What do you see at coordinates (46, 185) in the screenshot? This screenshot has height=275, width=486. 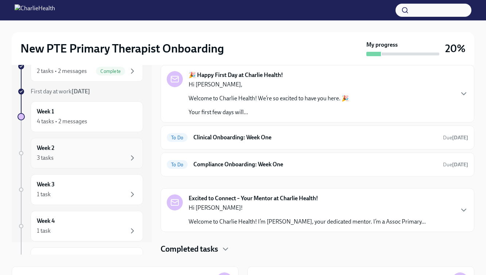 I see `h6: Week 3` at bounding box center [46, 185].